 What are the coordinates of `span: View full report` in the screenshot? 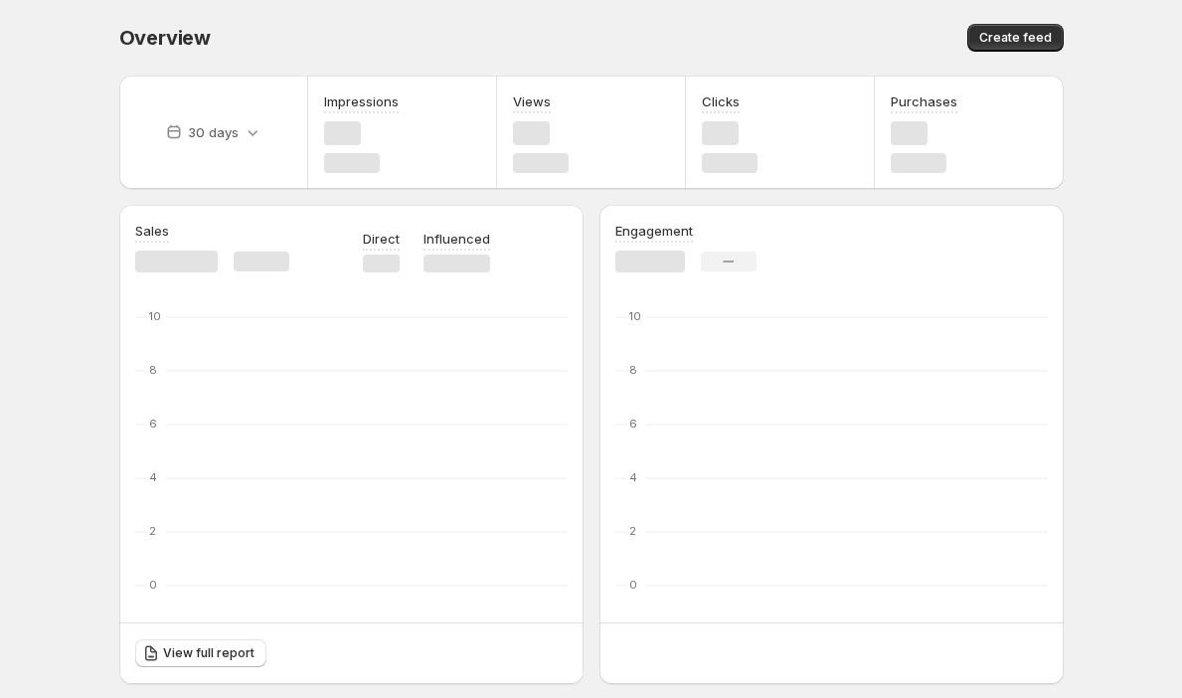 It's located at (209, 653).